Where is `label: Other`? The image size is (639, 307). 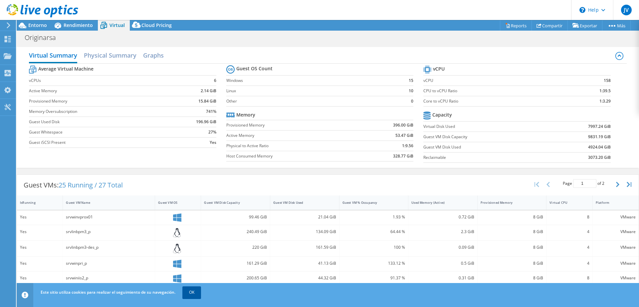 label: Other is located at coordinates (311, 101).